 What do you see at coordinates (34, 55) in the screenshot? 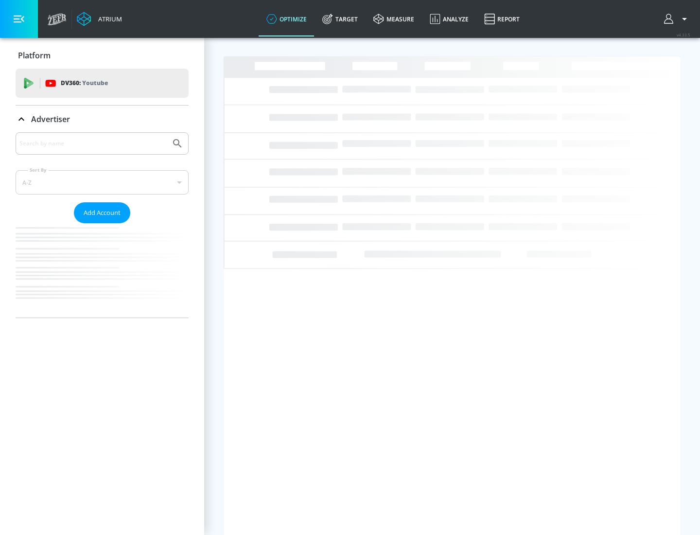
I see `p: Platform` at bounding box center [34, 55].